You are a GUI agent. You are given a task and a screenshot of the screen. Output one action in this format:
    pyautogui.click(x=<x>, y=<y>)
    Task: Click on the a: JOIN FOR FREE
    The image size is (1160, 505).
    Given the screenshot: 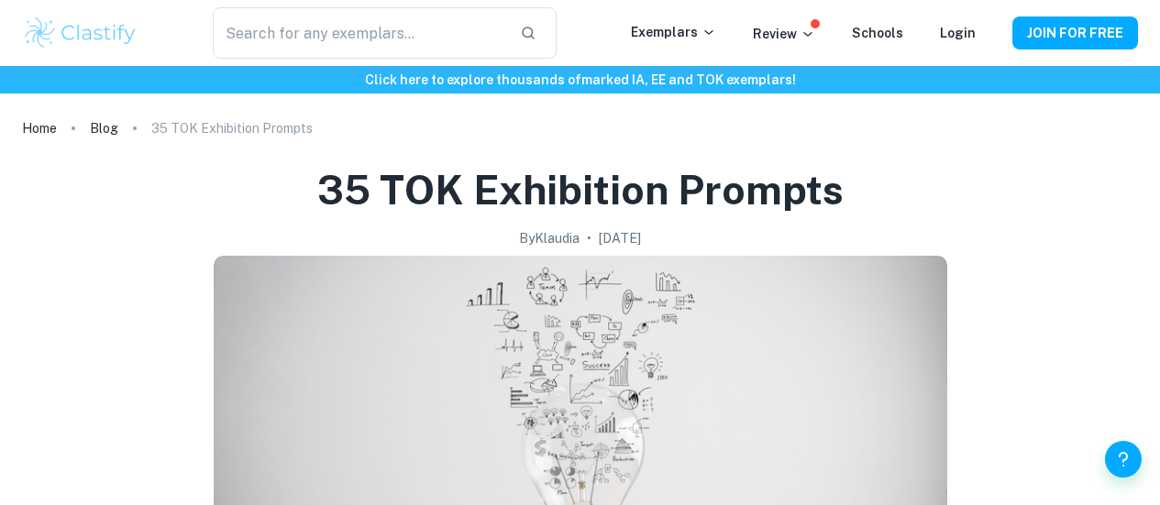 What is the action you would take?
    pyautogui.click(x=1075, y=33)
    